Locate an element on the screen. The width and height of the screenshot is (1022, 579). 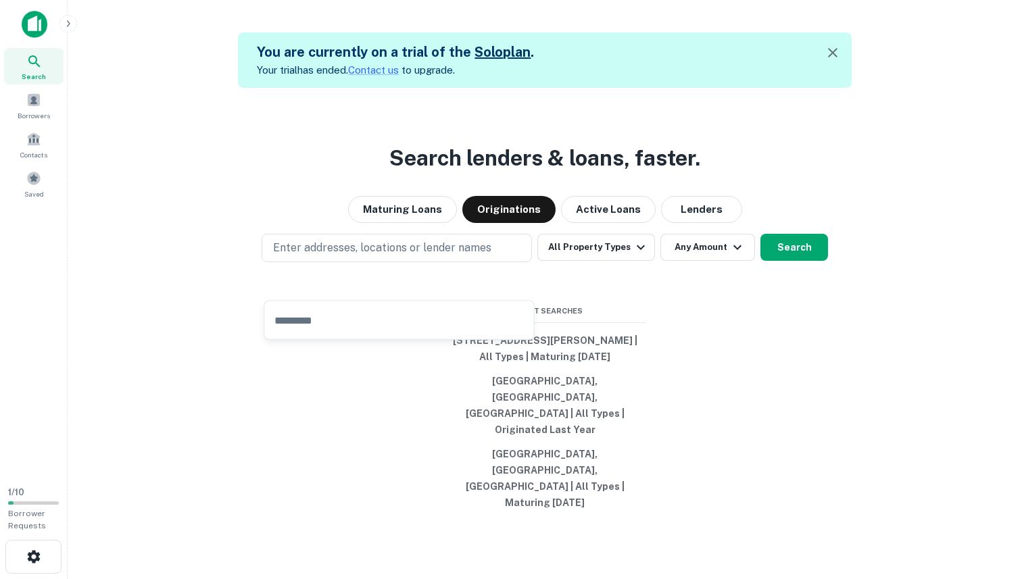
span: Contacts is located at coordinates (34, 155).